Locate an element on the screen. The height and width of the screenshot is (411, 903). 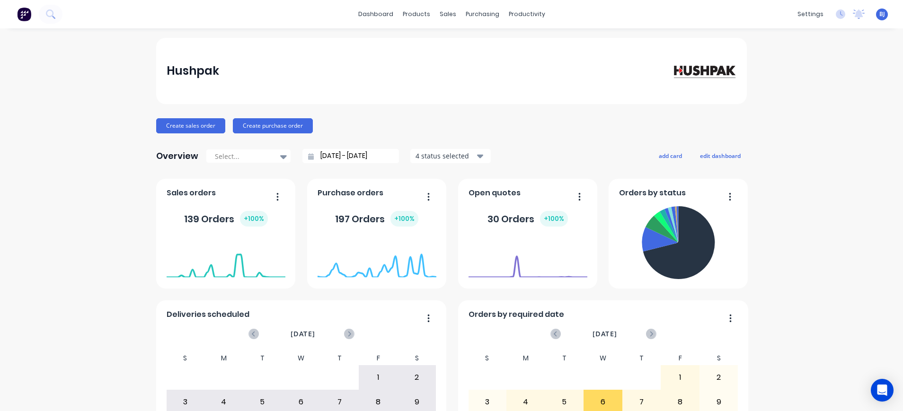
div: Hushpak is located at coordinates (193, 71).